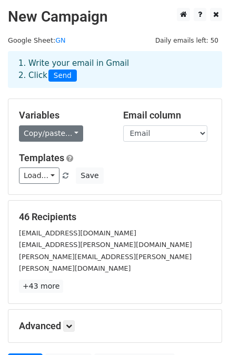 This screenshot has width=230, height=355. What do you see at coordinates (167, 115) in the screenshot?
I see `h5: Email column` at bounding box center [167, 115].